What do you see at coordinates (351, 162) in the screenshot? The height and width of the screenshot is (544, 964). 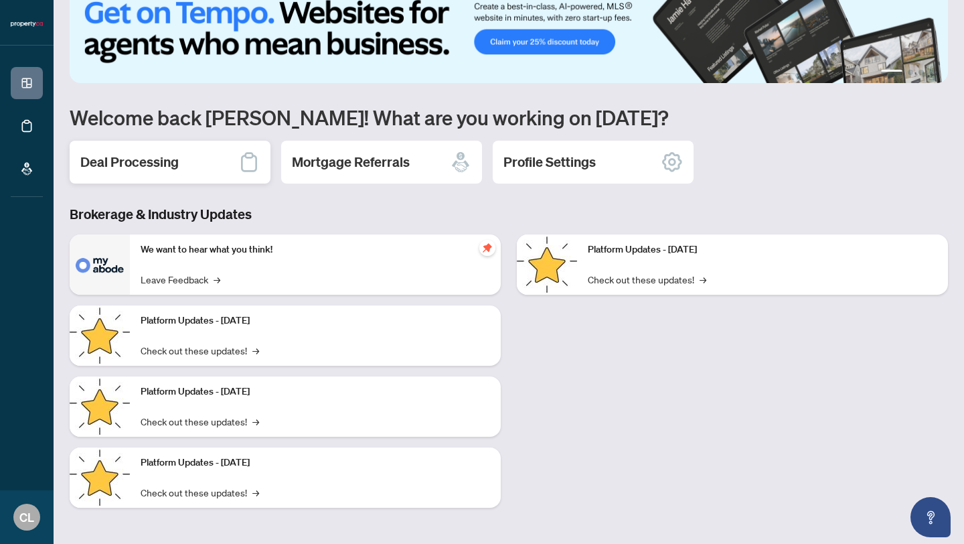 I see `h2: Mortgage Referrals` at bounding box center [351, 162].